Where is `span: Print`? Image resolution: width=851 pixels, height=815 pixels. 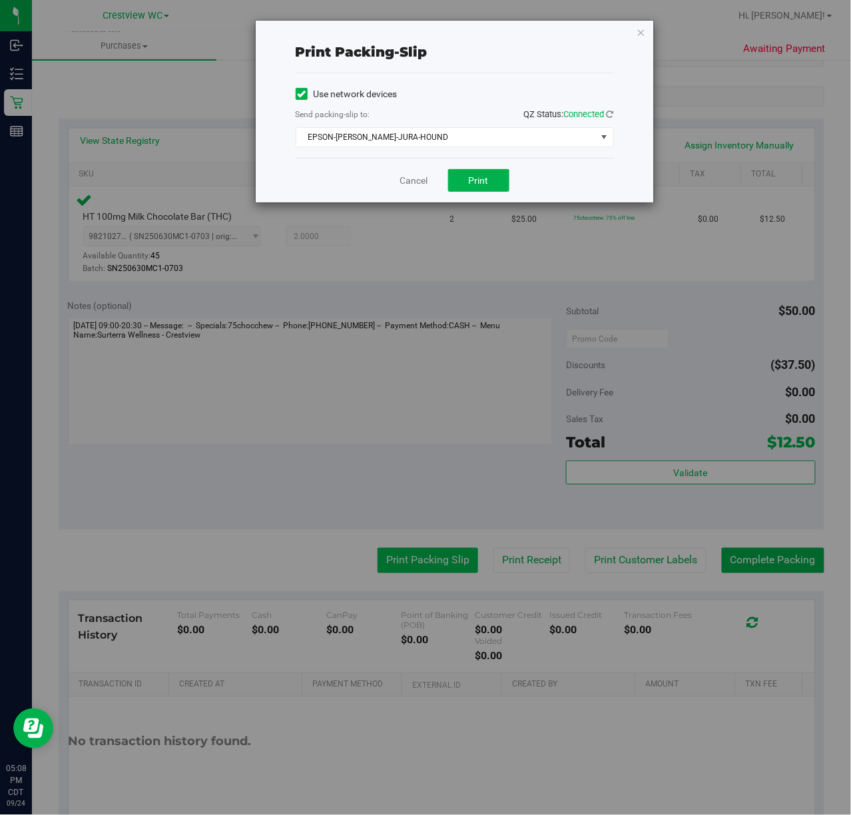
span: Print is located at coordinates (479, 180).